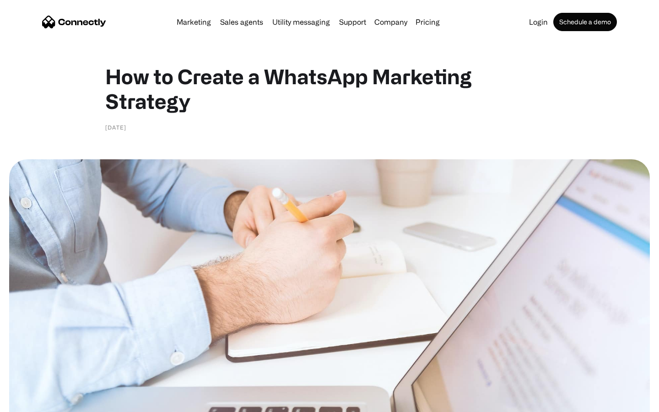  Describe the element at coordinates (538, 22) in the screenshot. I see `a: Login` at that location.